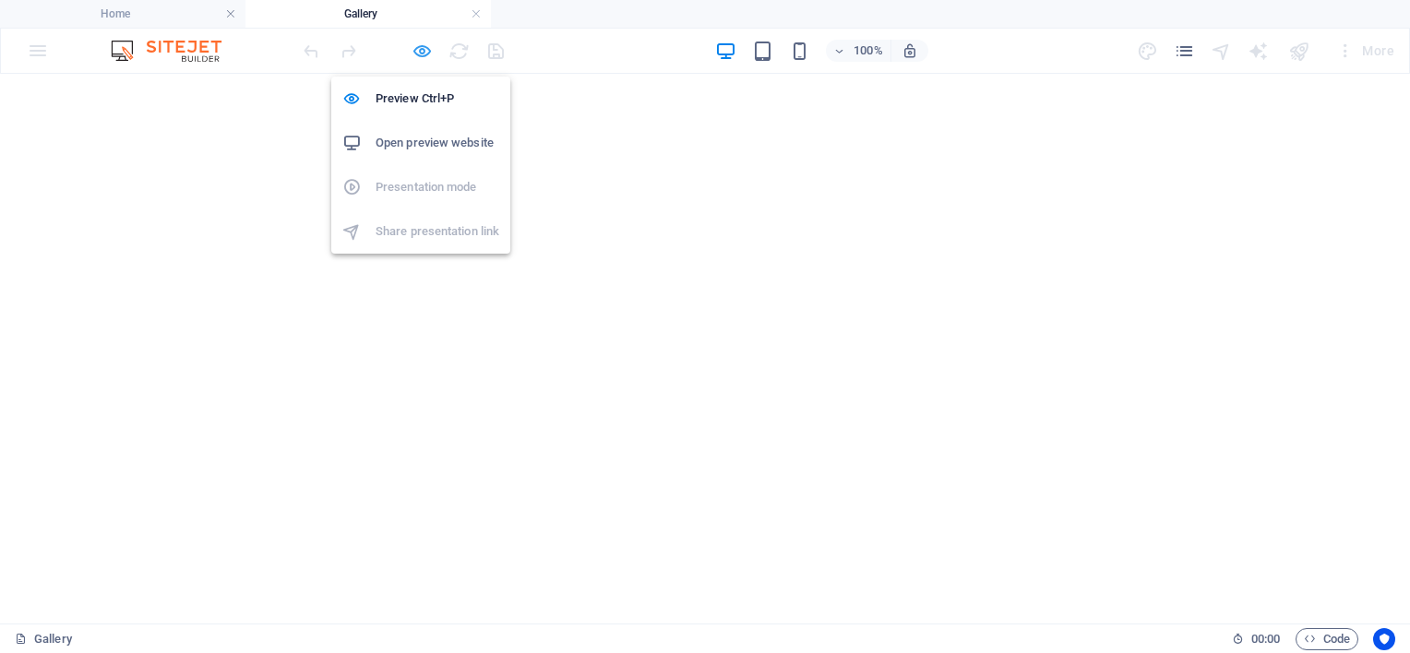 This screenshot has width=1410, height=653. I want to click on button: 100%, so click(858, 51).